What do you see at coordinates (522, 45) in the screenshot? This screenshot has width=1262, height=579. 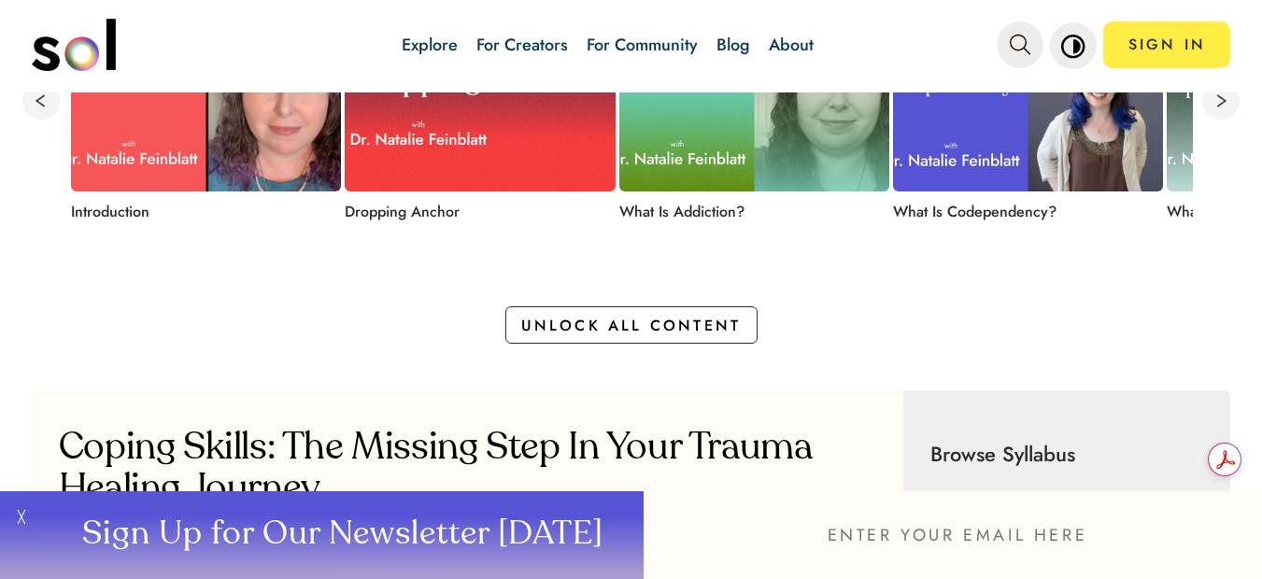 I see `a: For Creators` at bounding box center [522, 45].